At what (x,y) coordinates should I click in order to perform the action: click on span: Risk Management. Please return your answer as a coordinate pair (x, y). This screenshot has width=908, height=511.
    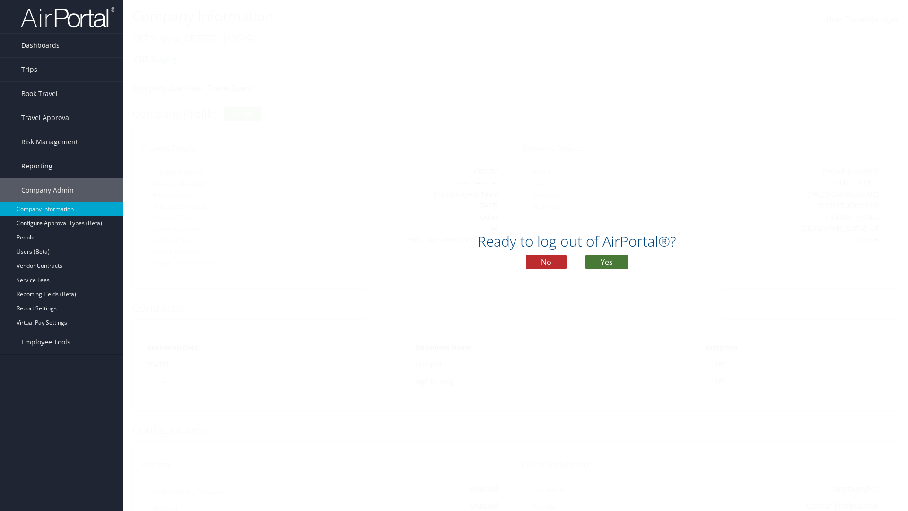
    Looking at the image, I should click on (50, 142).